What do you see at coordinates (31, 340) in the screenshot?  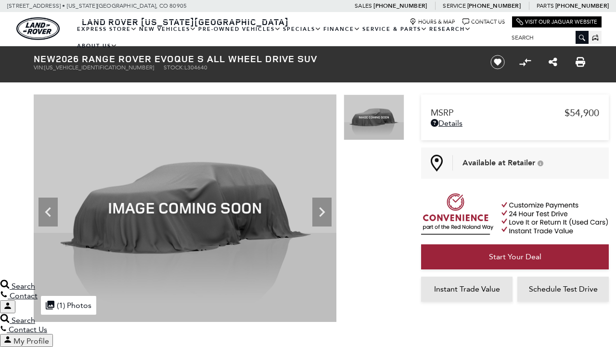 I see `span: My Profile` at bounding box center [31, 340].